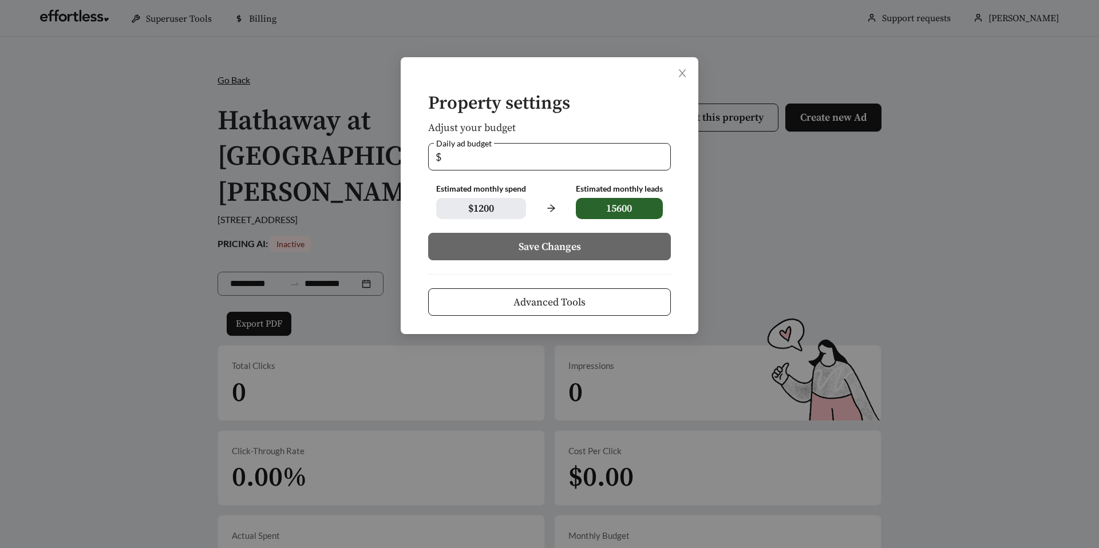  What do you see at coordinates (550, 128) in the screenshot?
I see `h5: Adjust your budget` at bounding box center [550, 128].